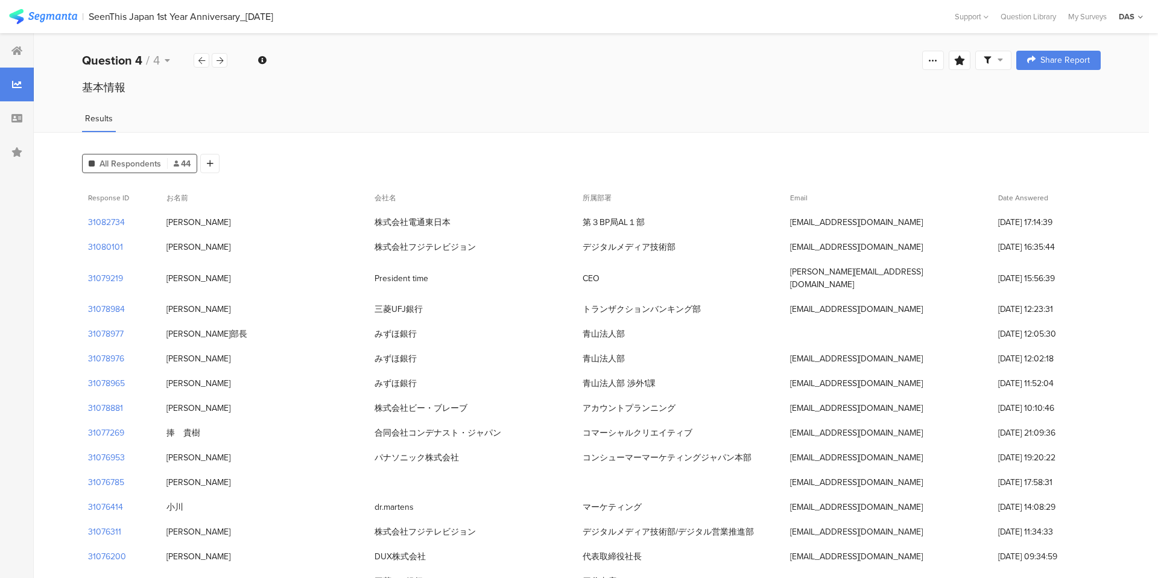 The width and height of the screenshot is (1158, 578). What do you see at coordinates (130, 163) in the screenshot?
I see `span: All Respondents` at bounding box center [130, 163].